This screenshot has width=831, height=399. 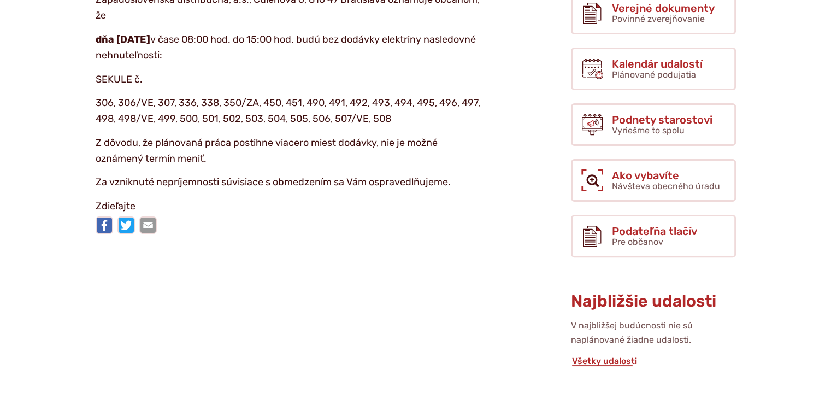 I want to click on span: Plánované podujatia, so click(x=654, y=74).